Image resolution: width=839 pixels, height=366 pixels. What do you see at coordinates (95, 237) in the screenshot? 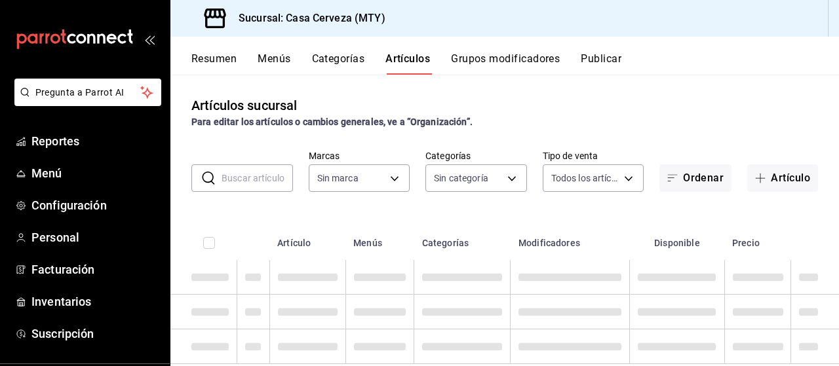
I see `span: Personal` at bounding box center [95, 237].